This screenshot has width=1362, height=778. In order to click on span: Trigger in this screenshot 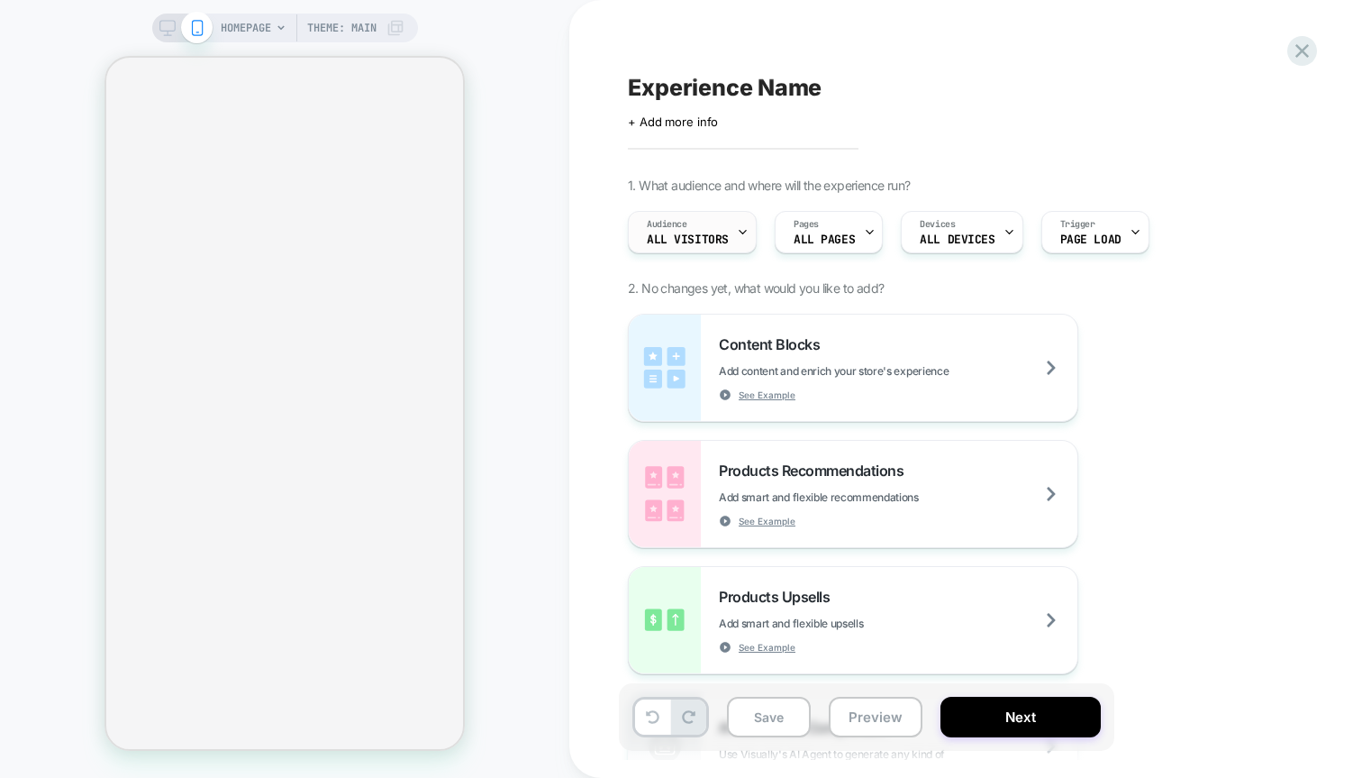, I will do `click(1078, 224)`.